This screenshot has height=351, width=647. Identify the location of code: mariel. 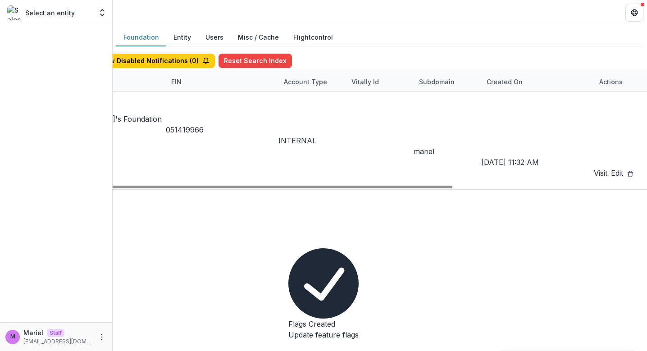
(424, 151).